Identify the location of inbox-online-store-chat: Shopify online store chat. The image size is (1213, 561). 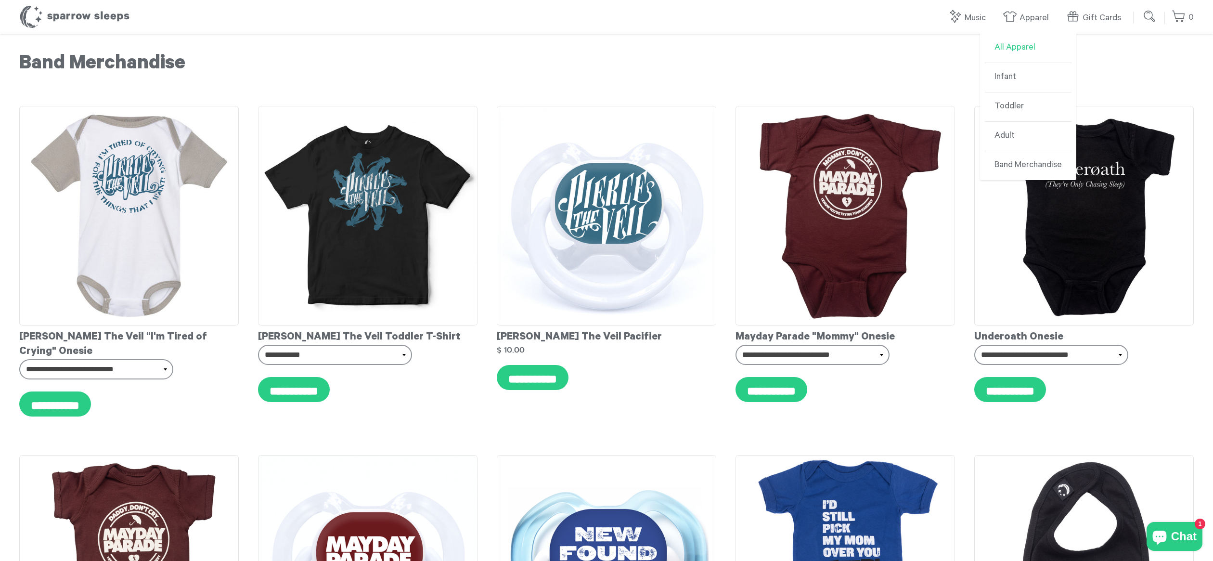
(1174, 537).